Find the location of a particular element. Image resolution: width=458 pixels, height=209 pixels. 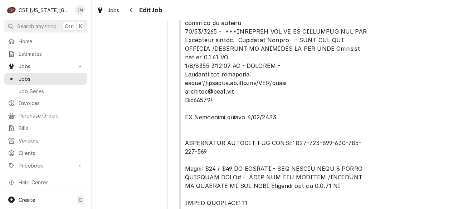

a: Go to What's New is located at coordinates (45, 195).